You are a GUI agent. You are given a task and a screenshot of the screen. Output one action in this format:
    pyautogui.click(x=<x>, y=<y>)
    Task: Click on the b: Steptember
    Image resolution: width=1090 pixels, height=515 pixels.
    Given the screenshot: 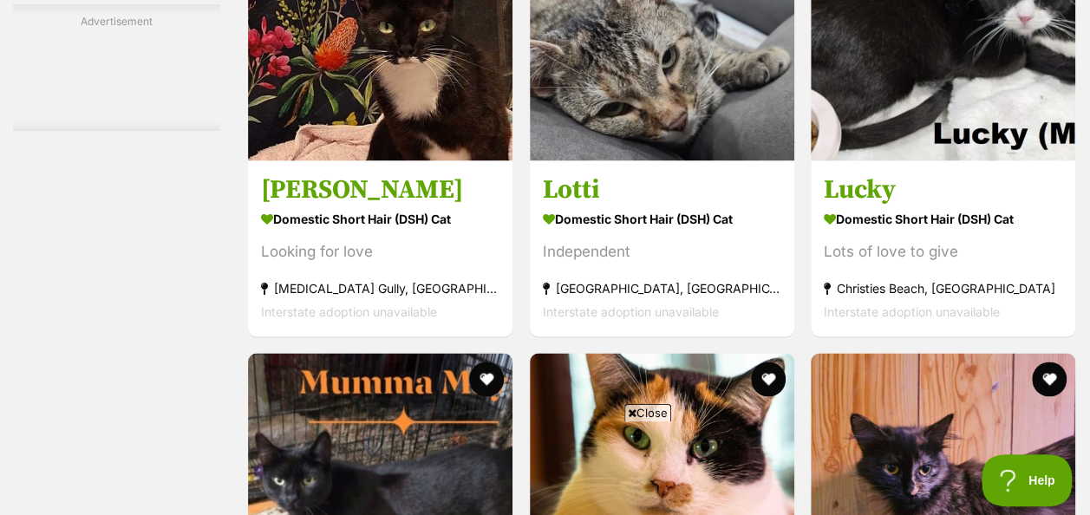 What is the action you would take?
    pyautogui.click(x=209, y=206)
    